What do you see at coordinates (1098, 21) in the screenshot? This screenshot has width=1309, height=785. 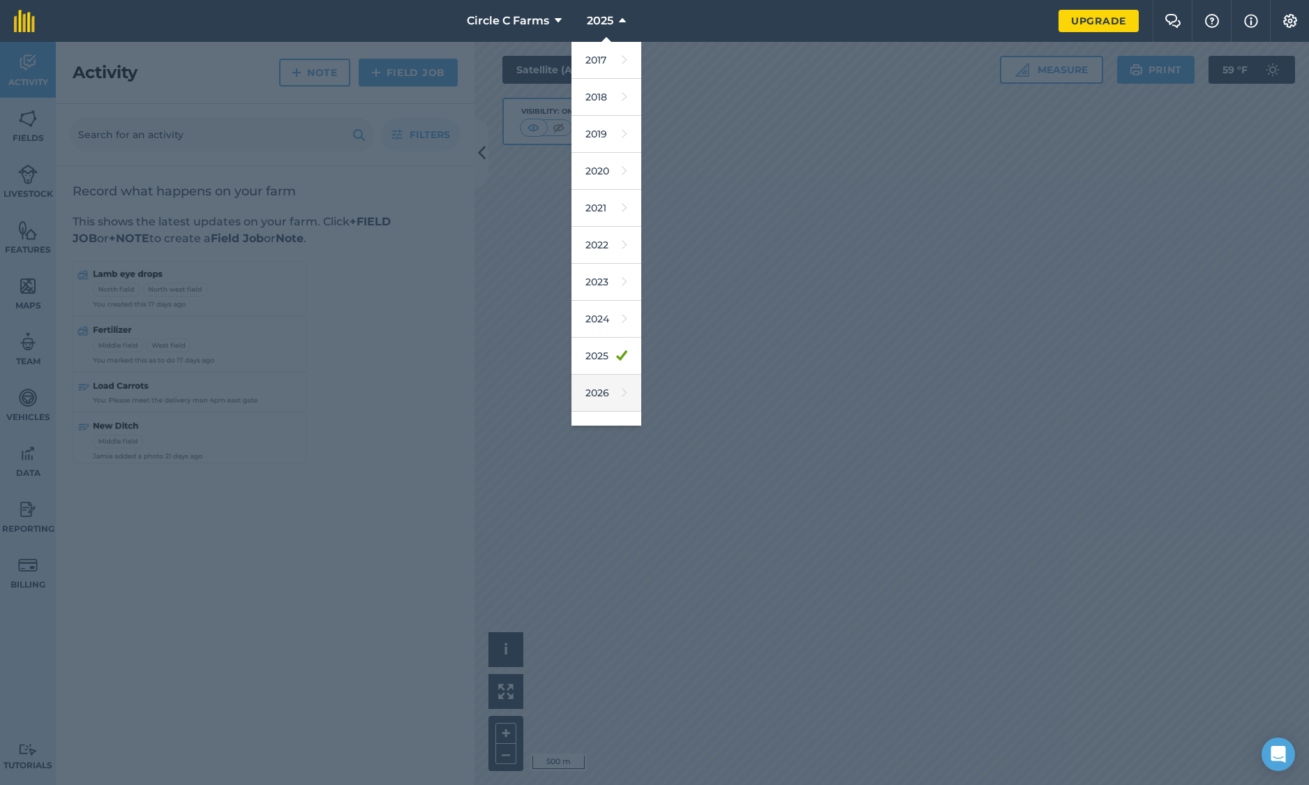 I see `a: Upgrade` at bounding box center [1098, 21].